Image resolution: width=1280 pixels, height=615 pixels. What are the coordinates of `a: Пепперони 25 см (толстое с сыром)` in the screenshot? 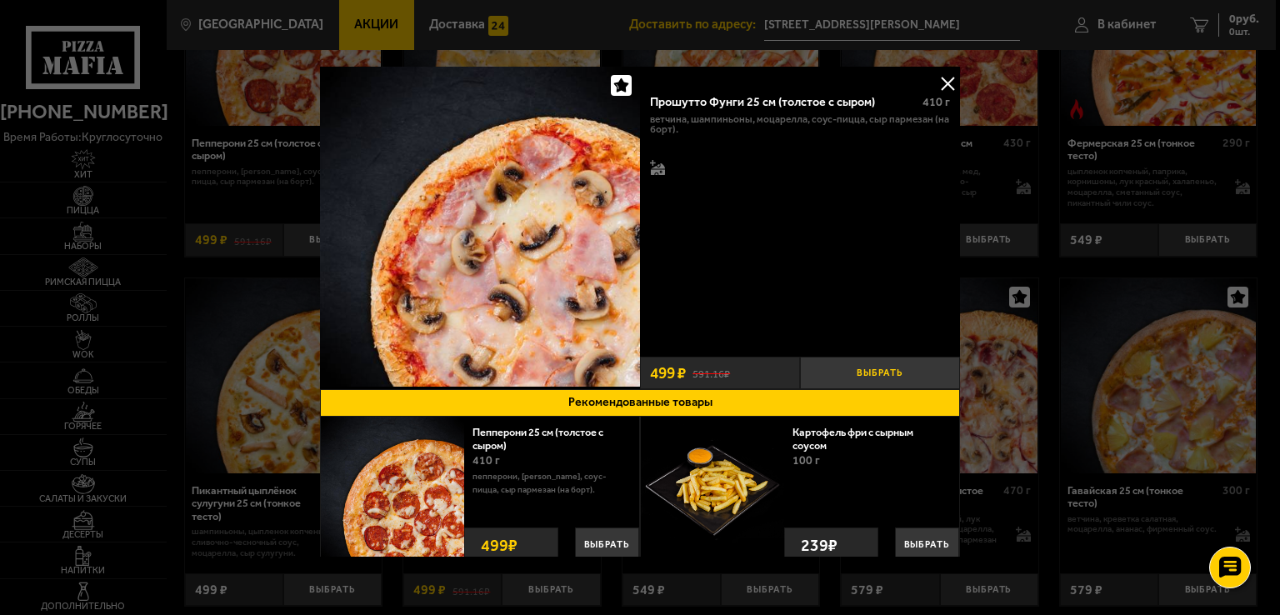 It's located at (538, 438).